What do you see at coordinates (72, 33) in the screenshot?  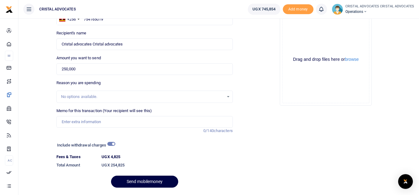 I see `label: Recipient's name` at bounding box center [72, 33].